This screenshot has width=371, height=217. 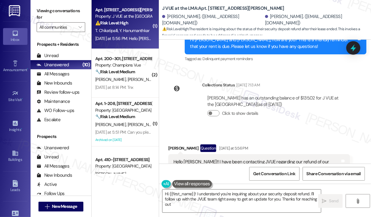 What do you see at coordinates (241, 201) in the screenshot?
I see `textarea: Hi {{first_name}}! I understand you're inquiring about your security deposit` at bounding box center [241, 201].